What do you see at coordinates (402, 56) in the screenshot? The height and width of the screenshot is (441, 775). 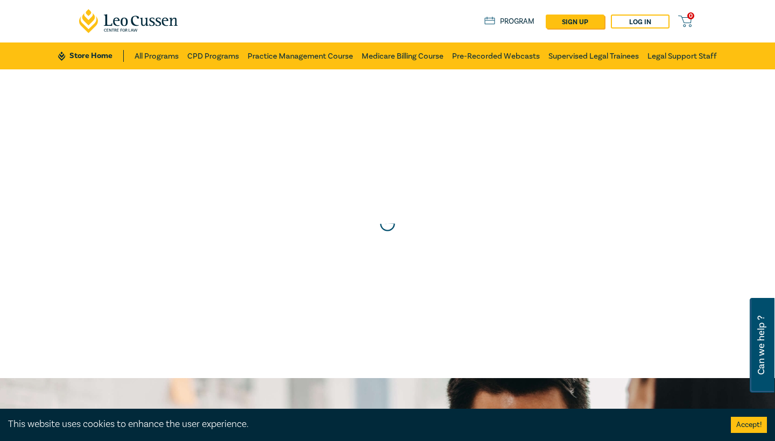 I see `a: Medicare Billing Course` at bounding box center [402, 56].